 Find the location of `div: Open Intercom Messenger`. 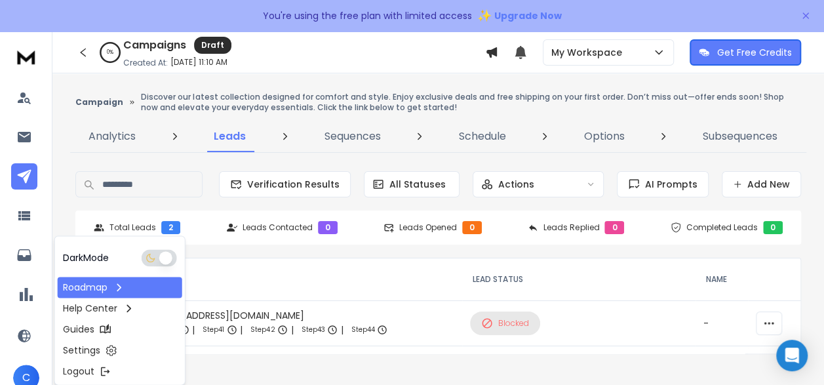

div: Open Intercom Messenger is located at coordinates (792, 355).